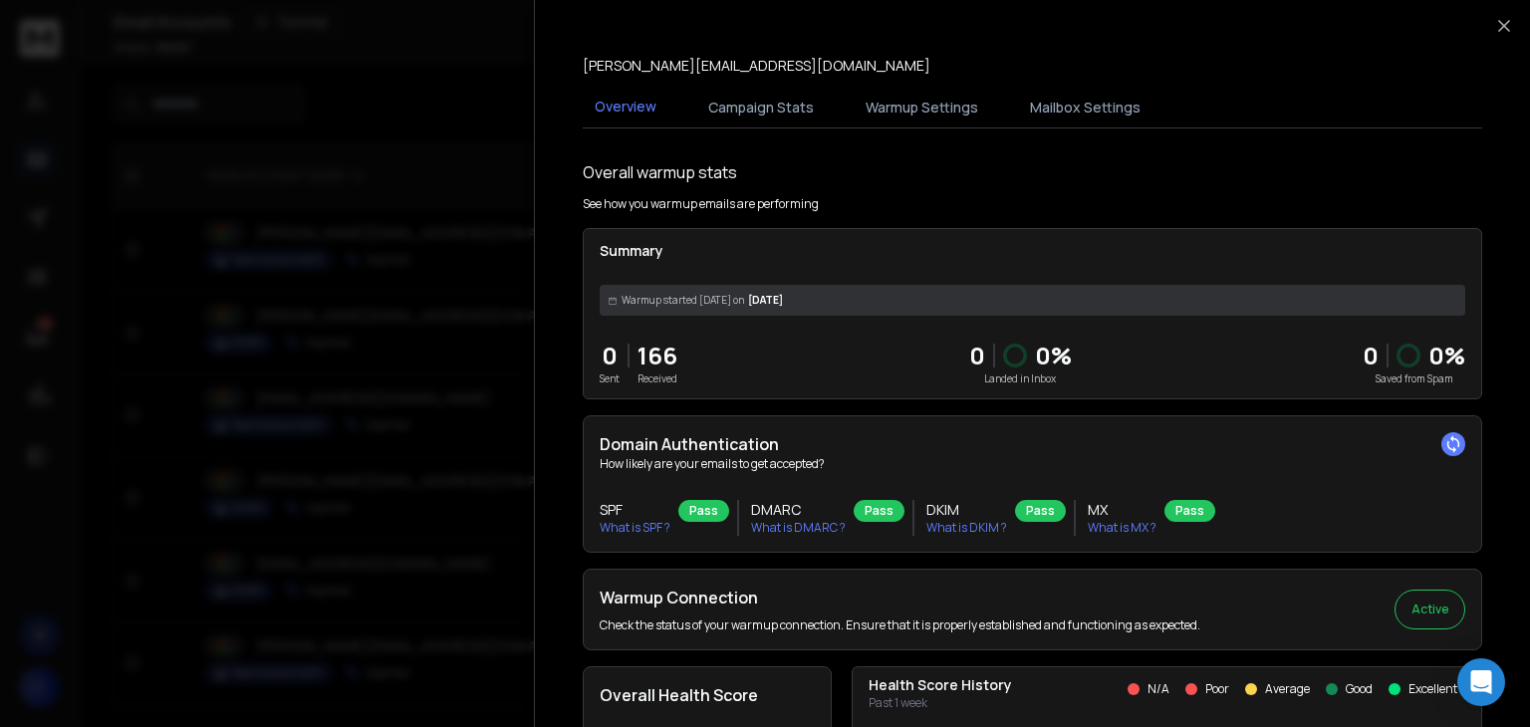 The image size is (1530, 727). What do you see at coordinates (1432, 689) in the screenshot?
I see `p: Excellent` at bounding box center [1432, 689].